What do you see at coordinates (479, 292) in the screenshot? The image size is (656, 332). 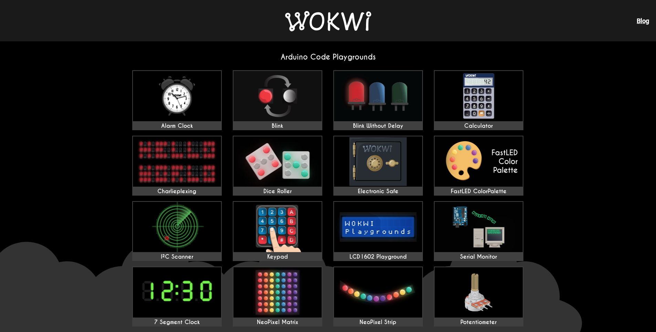 I see `img: Potentiometer` at bounding box center [479, 292].